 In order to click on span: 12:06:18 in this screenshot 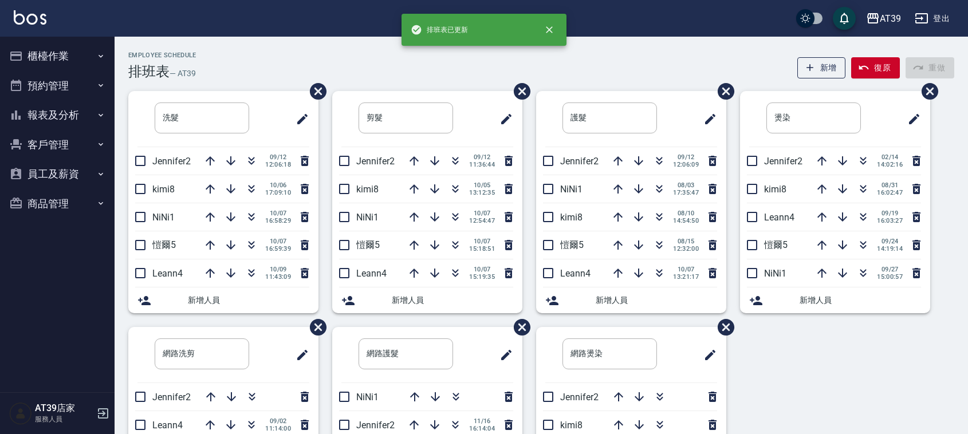, I will do `click(278, 164)`.